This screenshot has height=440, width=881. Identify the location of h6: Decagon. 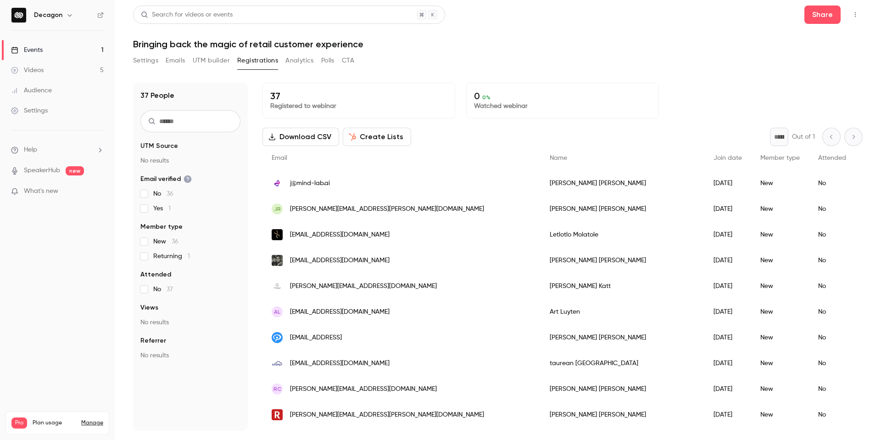
(48, 15).